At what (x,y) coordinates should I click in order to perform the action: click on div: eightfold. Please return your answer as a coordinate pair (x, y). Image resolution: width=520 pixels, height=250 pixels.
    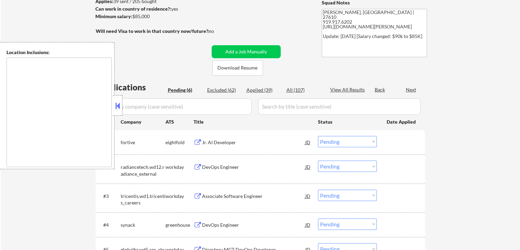
    Looking at the image, I should click on (179, 142).